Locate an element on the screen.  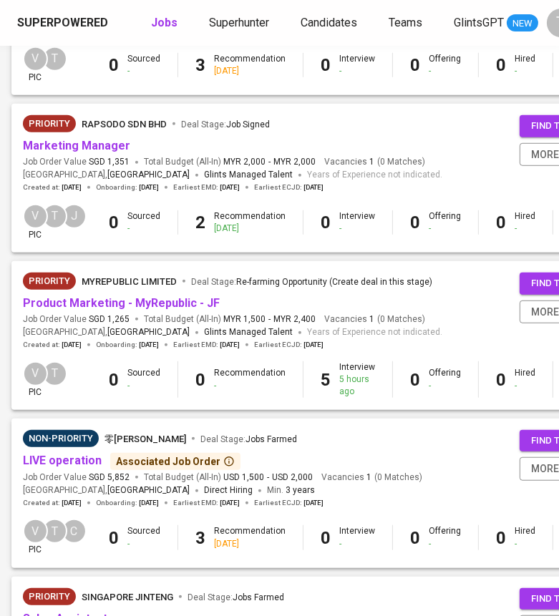
span: MYR 2,400 is located at coordinates (294, 319).